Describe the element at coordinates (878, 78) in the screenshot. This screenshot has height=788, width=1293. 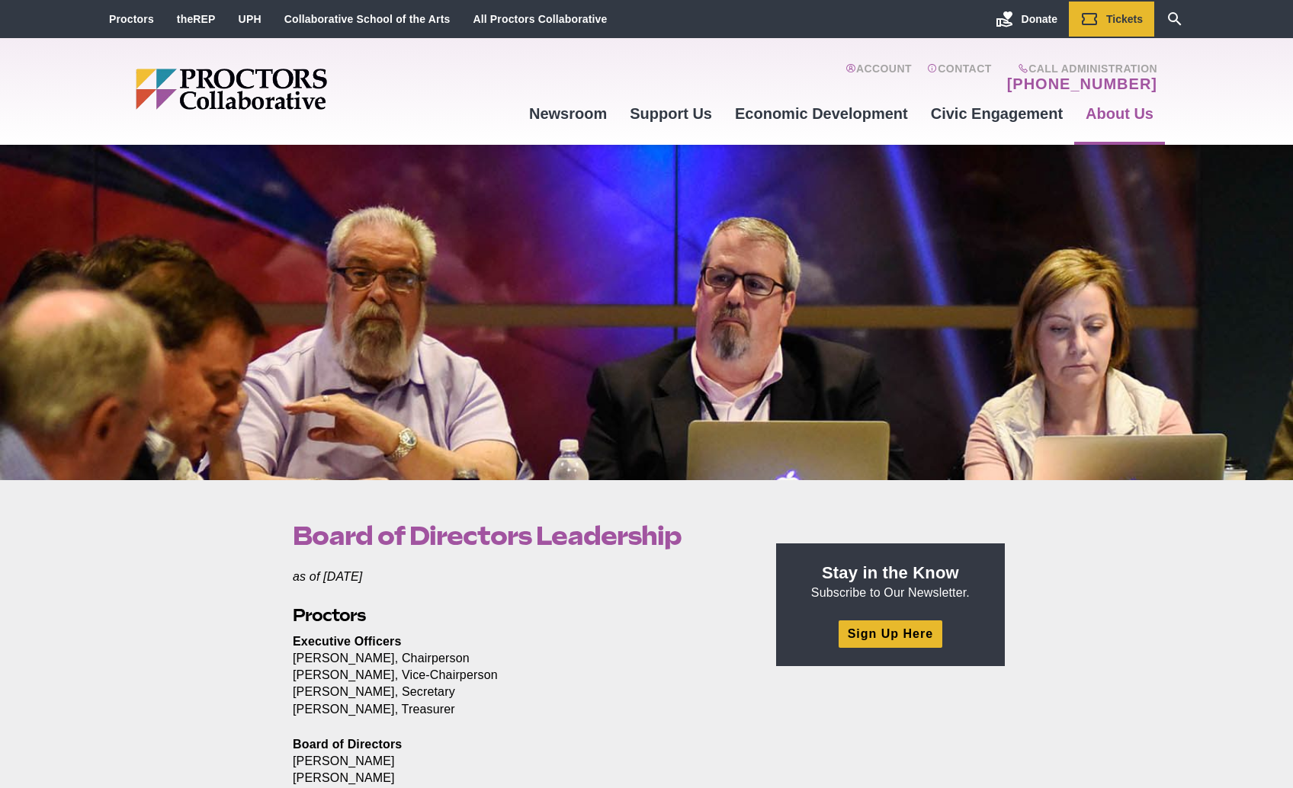
I see `a: Account` at that location.